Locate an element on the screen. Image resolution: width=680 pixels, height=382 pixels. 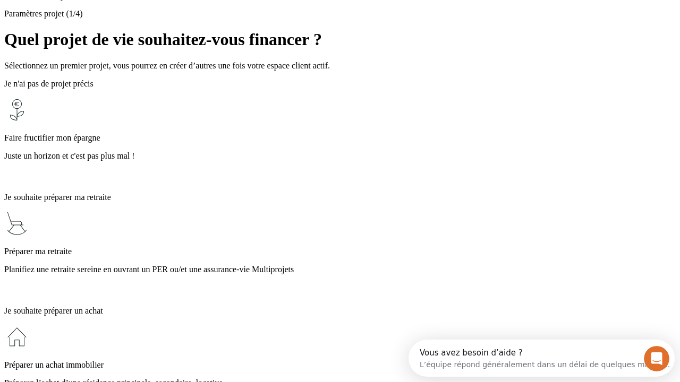
p: Je souhaite préparer un achat is located at coordinates (340, 311).